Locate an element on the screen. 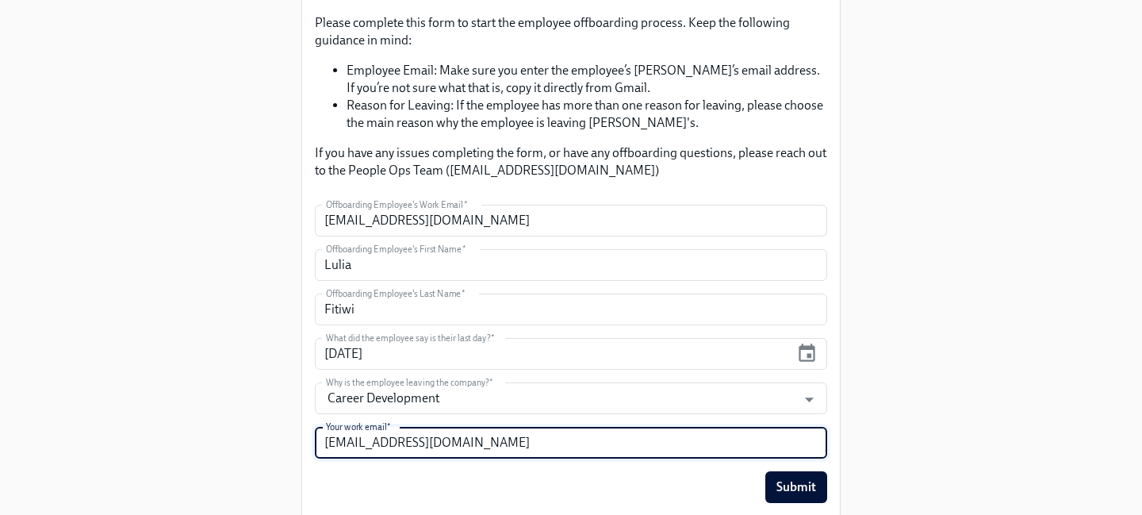 This screenshot has height=515, width=1142. li: Reason for Leaving: If the employee has more than one reason for leaving, please choose the main ... is located at coordinates (587, 114).